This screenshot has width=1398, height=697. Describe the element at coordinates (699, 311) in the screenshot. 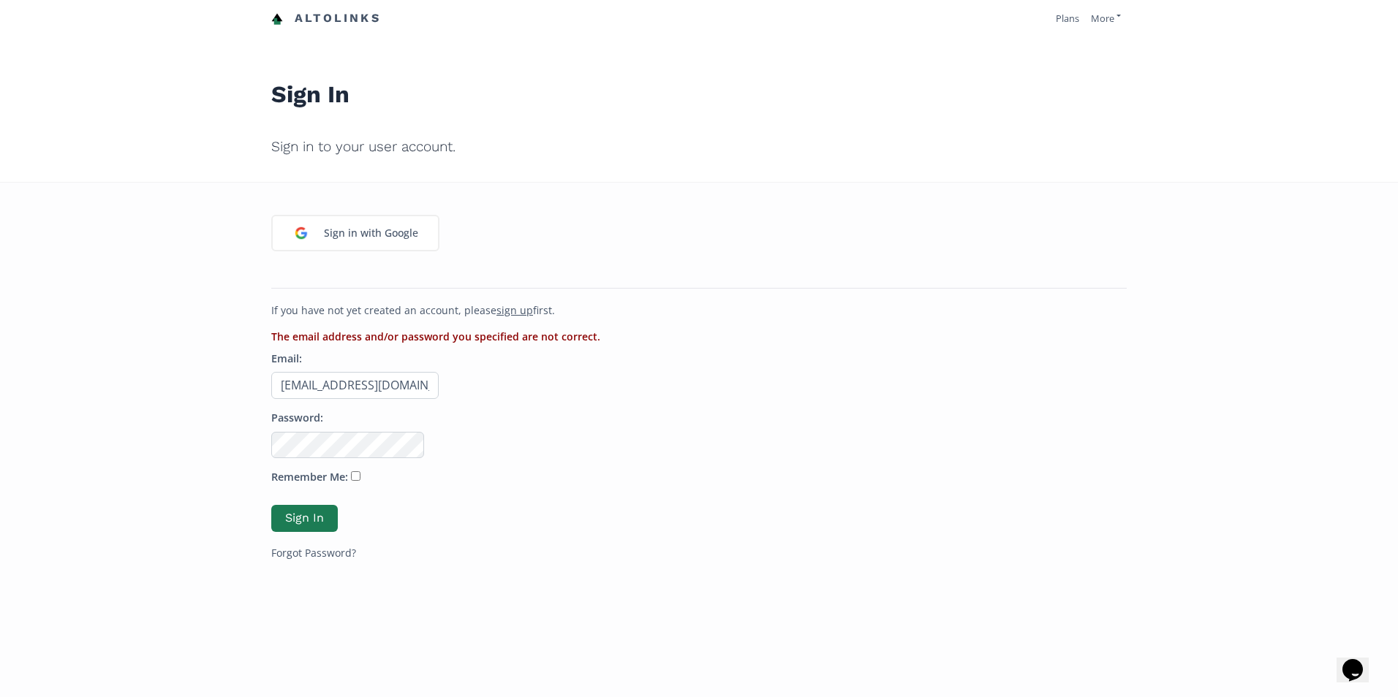

I see `p: If you have not yet created an account, please first.` at that location.